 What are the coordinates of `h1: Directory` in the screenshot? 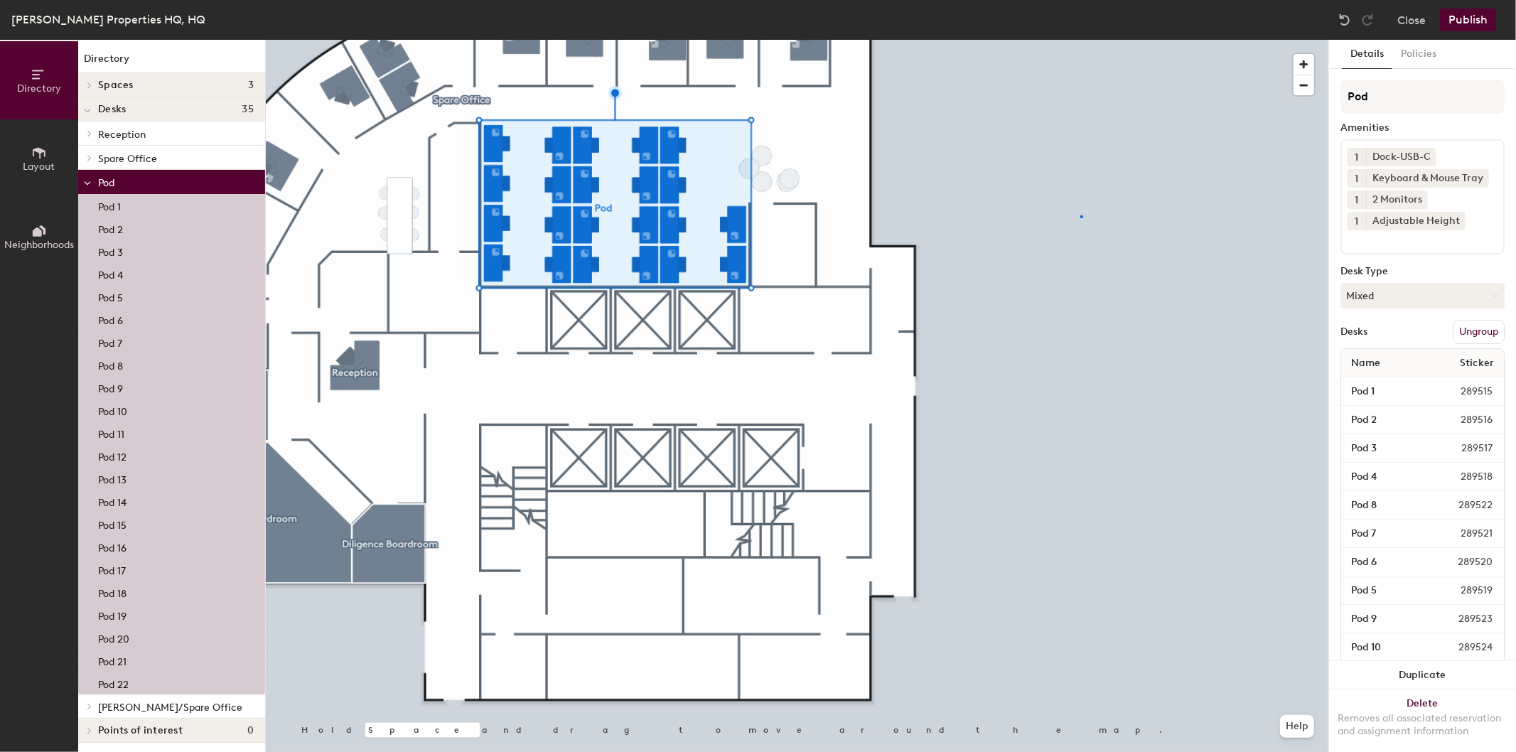 It's located at (171, 62).